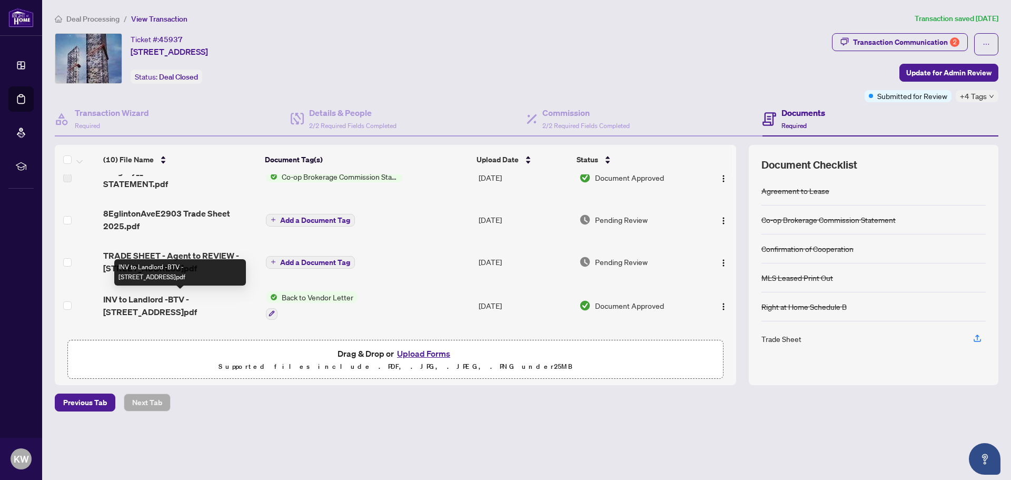 The width and height of the screenshot is (1011, 480). Describe the element at coordinates (906, 42) in the screenshot. I see `div: Transaction Communication` at that location.